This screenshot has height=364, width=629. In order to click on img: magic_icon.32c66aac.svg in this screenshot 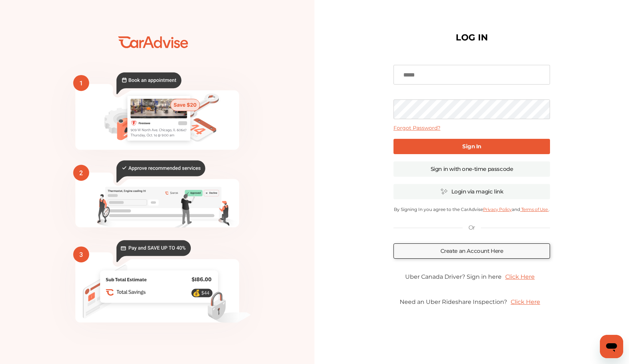, I will do `click(444, 191)`.